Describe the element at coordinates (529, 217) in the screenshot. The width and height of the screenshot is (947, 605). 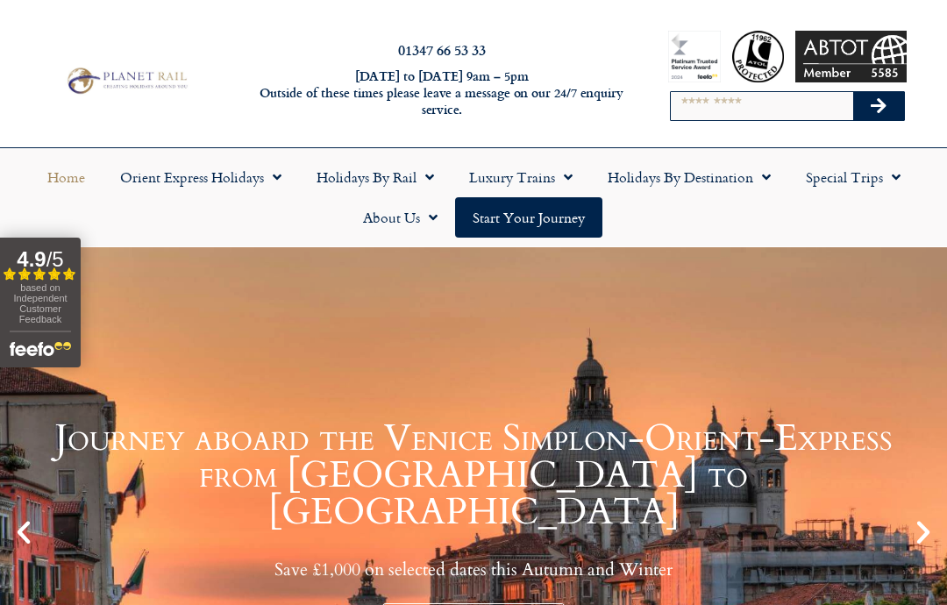
I see `a: Start your Journey` at that location.